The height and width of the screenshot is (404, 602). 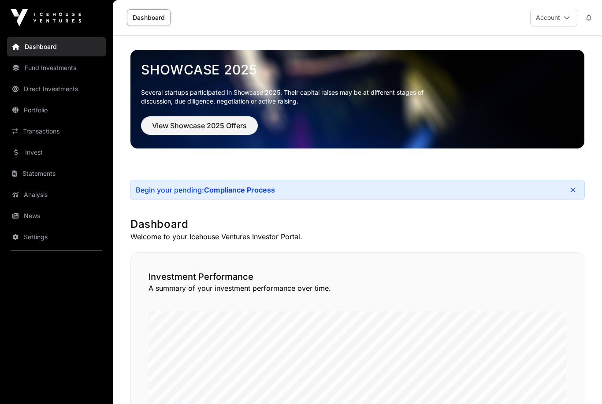 What do you see at coordinates (289, 97) in the screenshot?
I see `p: Several startups participated in Showcase 2025. Their capital raises may be at different stages o...` at bounding box center [289, 97].